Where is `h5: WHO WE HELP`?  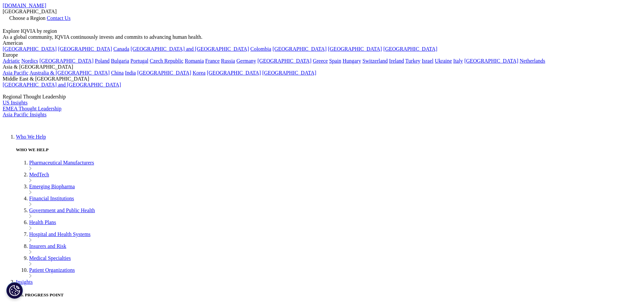
h5: WHO WE HELP is located at coordinates (322, 150).